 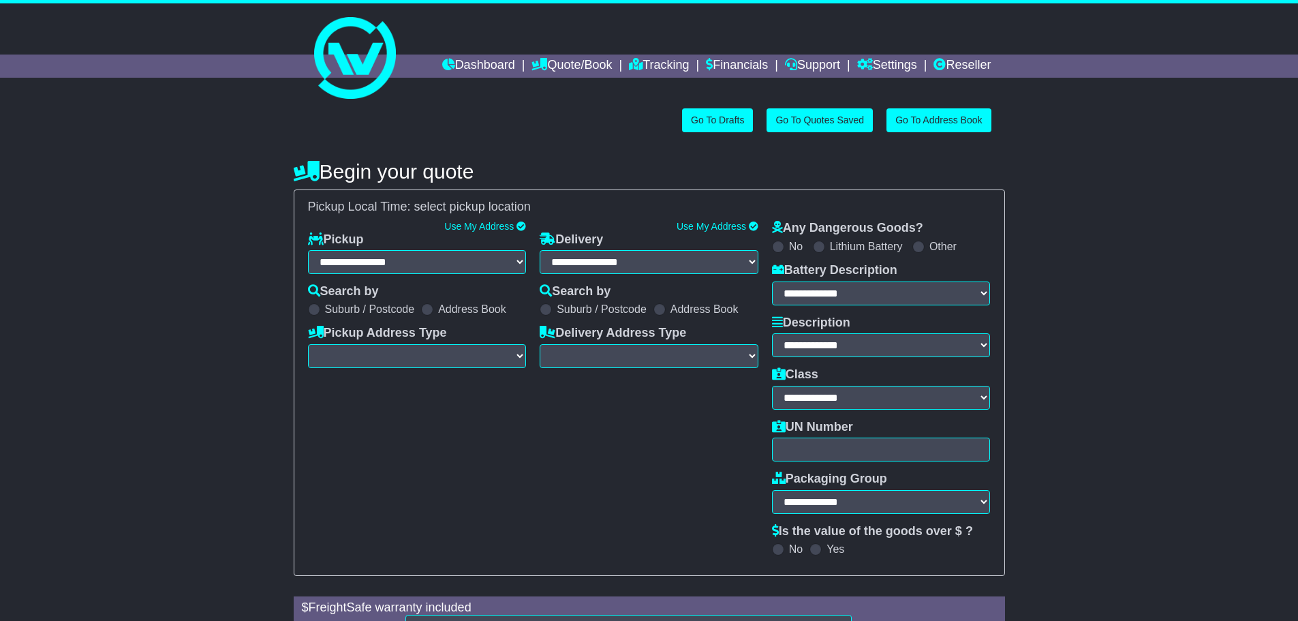 I want to click on label: Lithium Battery, so click(x=866, y=246).